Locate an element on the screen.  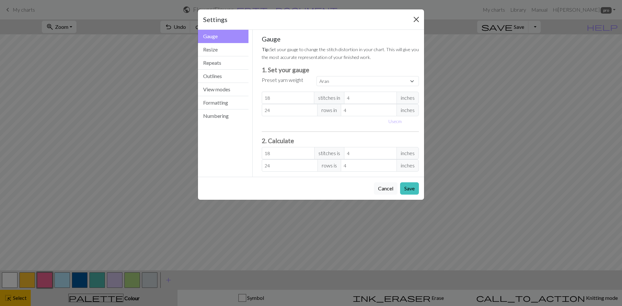
label: Preset yarn weight is located at coordinates (283, 80).